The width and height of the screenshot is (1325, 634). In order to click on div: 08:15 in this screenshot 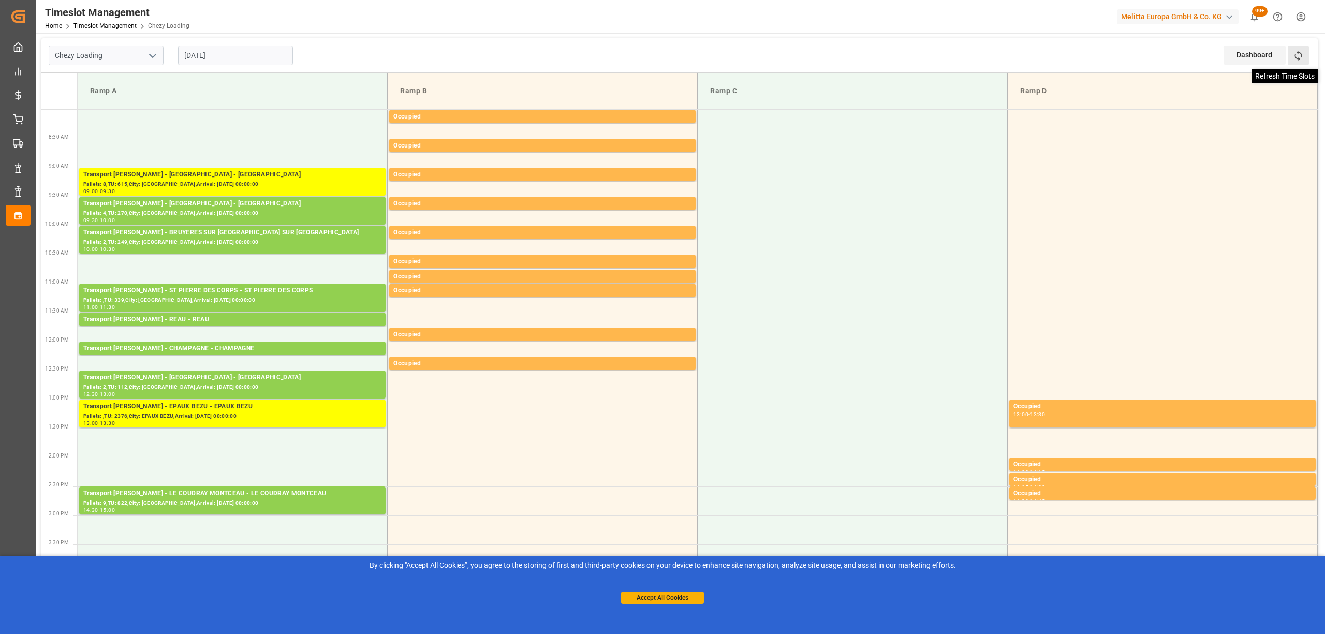, I will do `click(417, 124)`.